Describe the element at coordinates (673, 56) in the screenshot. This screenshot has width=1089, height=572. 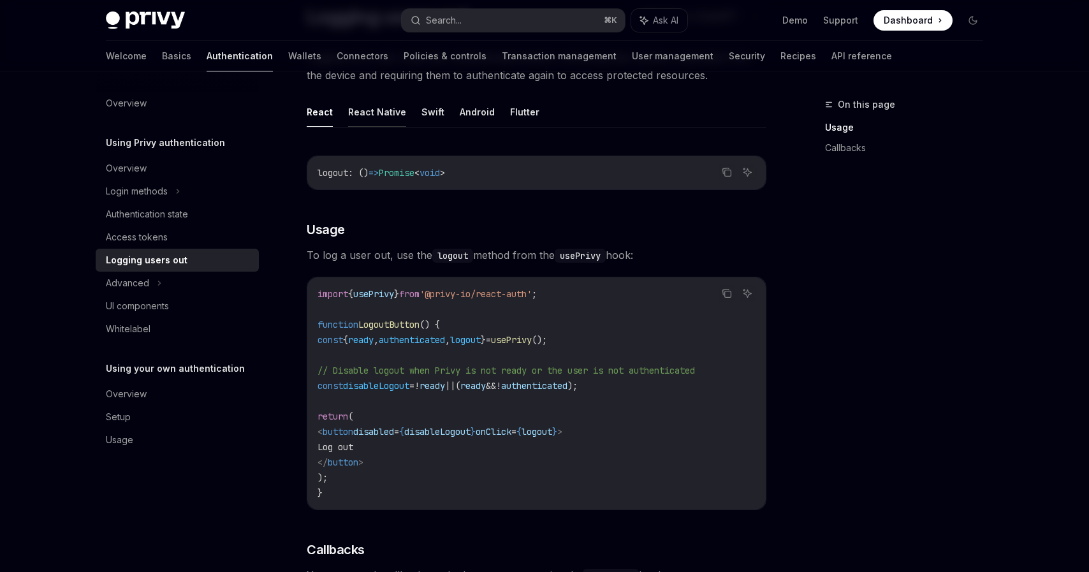
I see `a: User management` at that location.